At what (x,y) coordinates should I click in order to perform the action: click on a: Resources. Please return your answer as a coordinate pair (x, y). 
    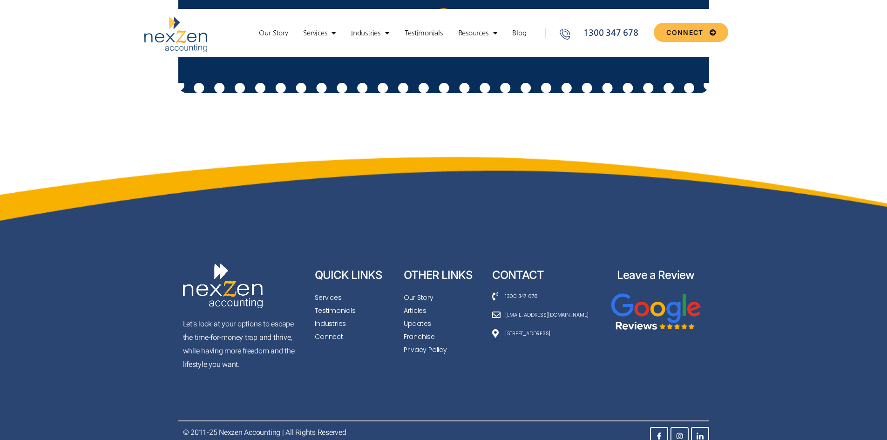
    Looking at the image, I should click on (478, 33).